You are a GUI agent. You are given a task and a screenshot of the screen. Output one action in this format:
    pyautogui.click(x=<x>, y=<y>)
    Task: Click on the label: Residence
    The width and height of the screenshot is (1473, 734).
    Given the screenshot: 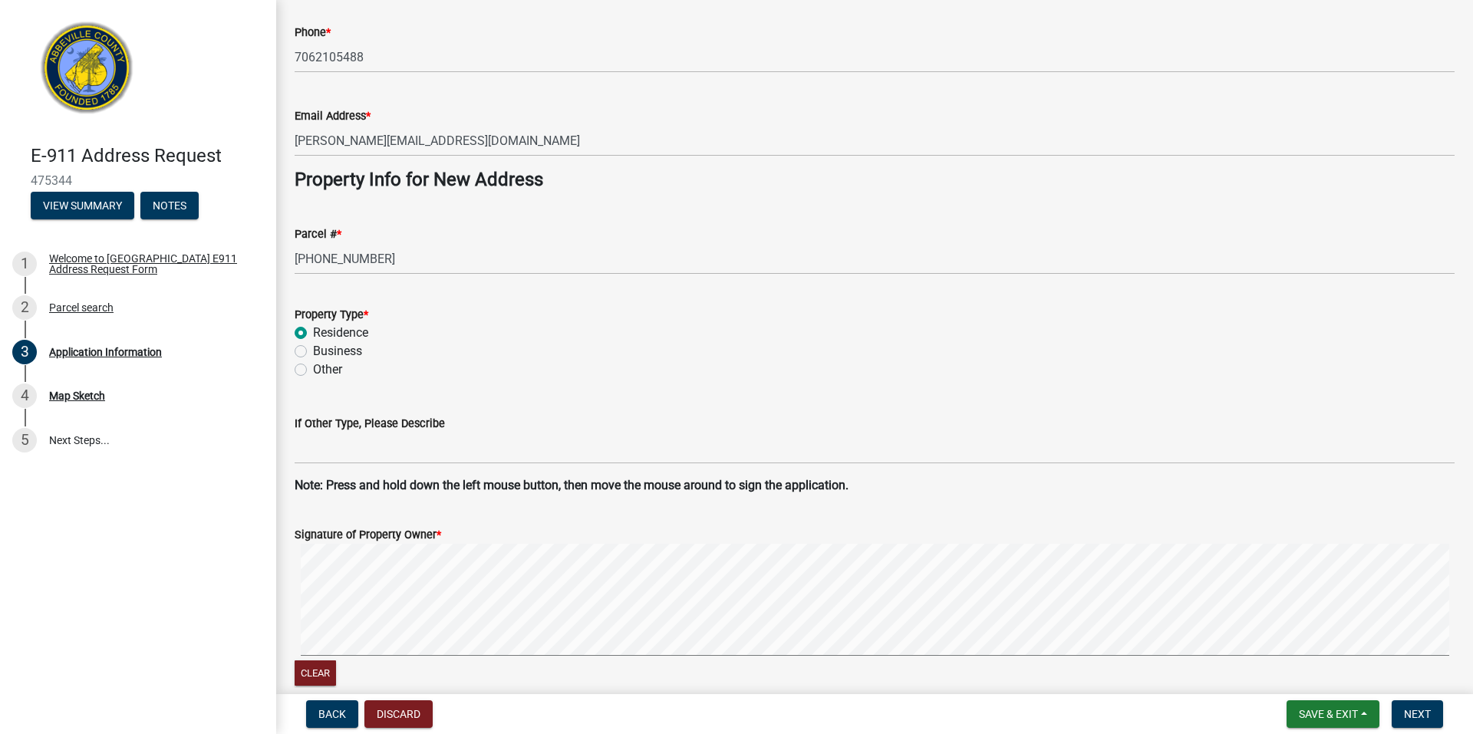 What is the action you would take?
    pyautogui.click(x=341, y=333)
    